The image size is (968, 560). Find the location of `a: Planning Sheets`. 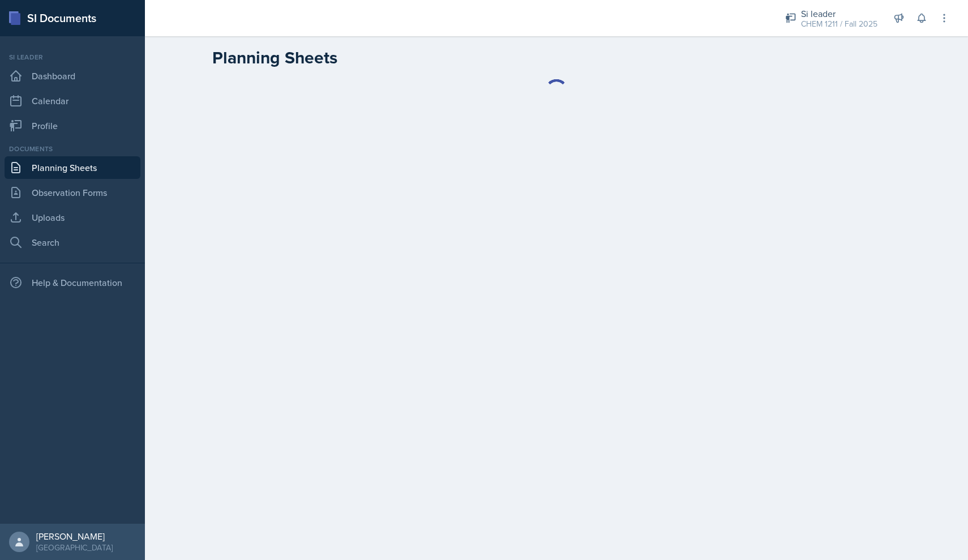

a: Planning Sheets is located at coordinates (72, 168).